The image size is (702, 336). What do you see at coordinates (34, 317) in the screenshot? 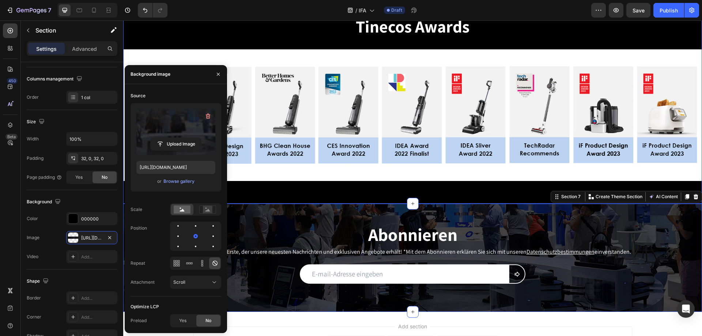
I see `div: Corner` at bounding box center [34, 317].